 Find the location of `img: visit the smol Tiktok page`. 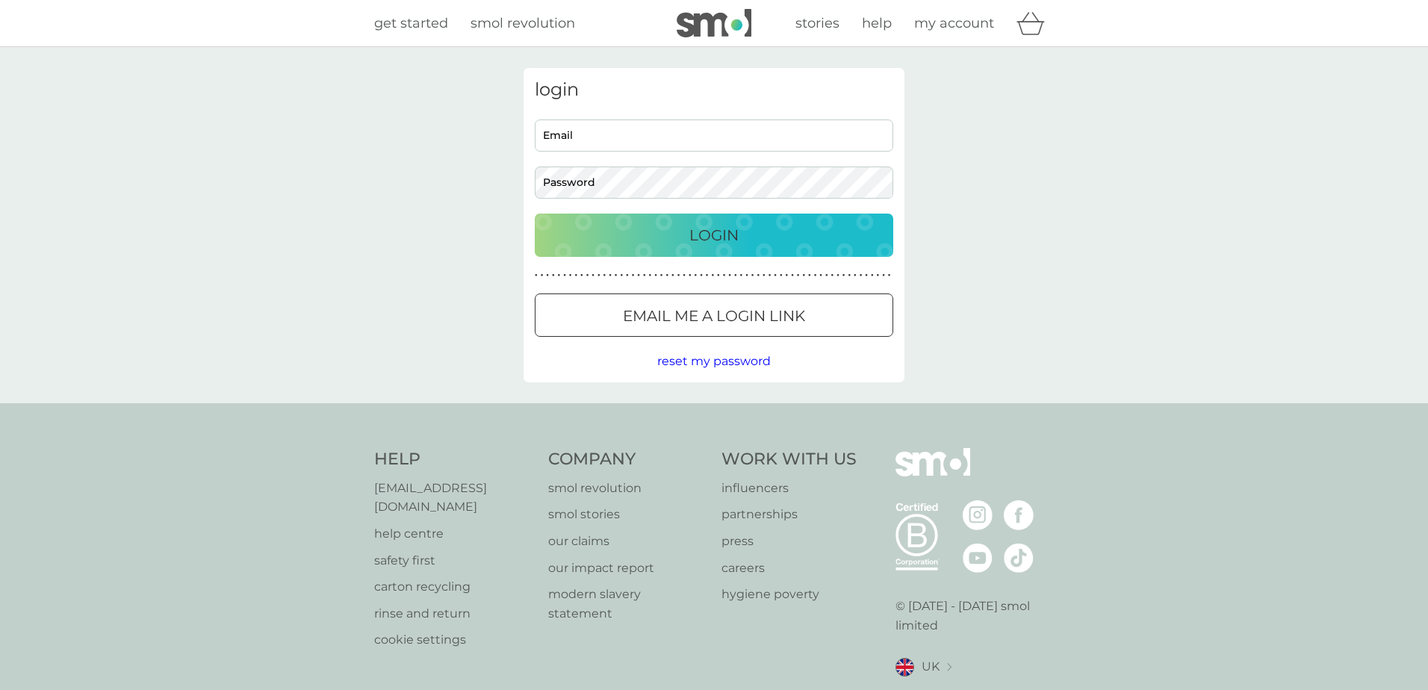

img: visit the smol Tiktok page is located at coordinates (1019, 558).